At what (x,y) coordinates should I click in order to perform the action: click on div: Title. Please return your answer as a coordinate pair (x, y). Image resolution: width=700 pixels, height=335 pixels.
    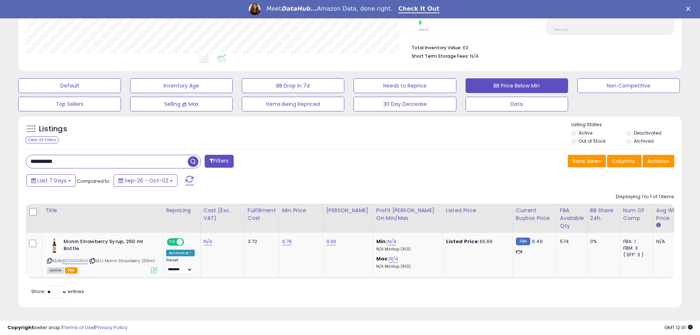
    Looking at the image, I should click on (103, 210).